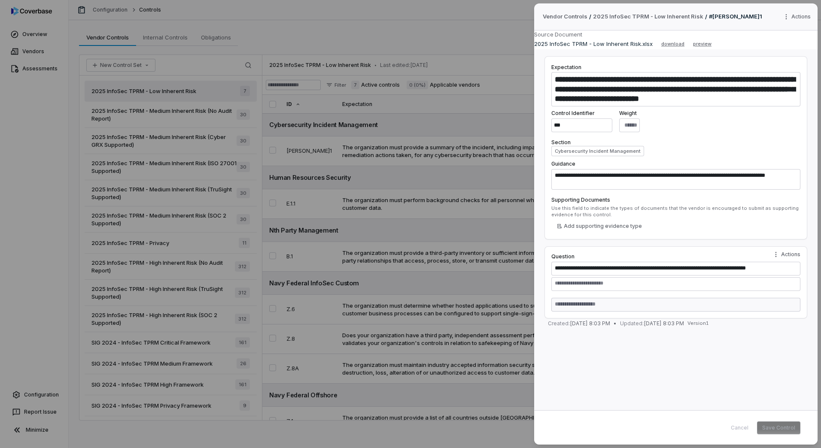 The image size is (821, 448). I want to click on span: Updated:, so click(632, 323).